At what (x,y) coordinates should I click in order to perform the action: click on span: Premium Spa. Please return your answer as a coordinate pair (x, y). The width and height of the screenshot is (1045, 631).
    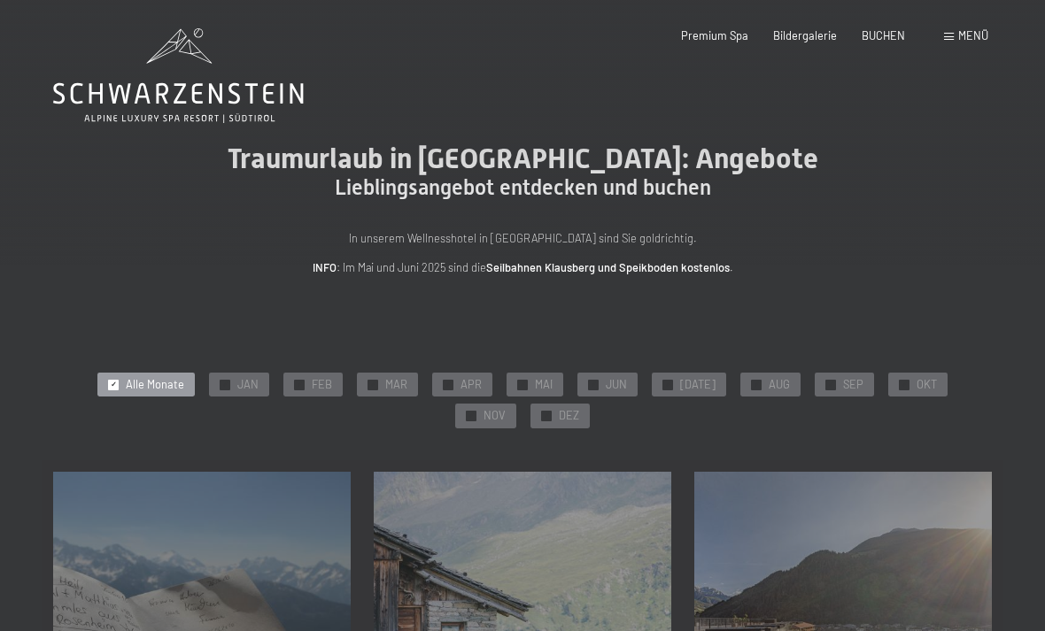
    Looking at the image, I should click on (715, 35).